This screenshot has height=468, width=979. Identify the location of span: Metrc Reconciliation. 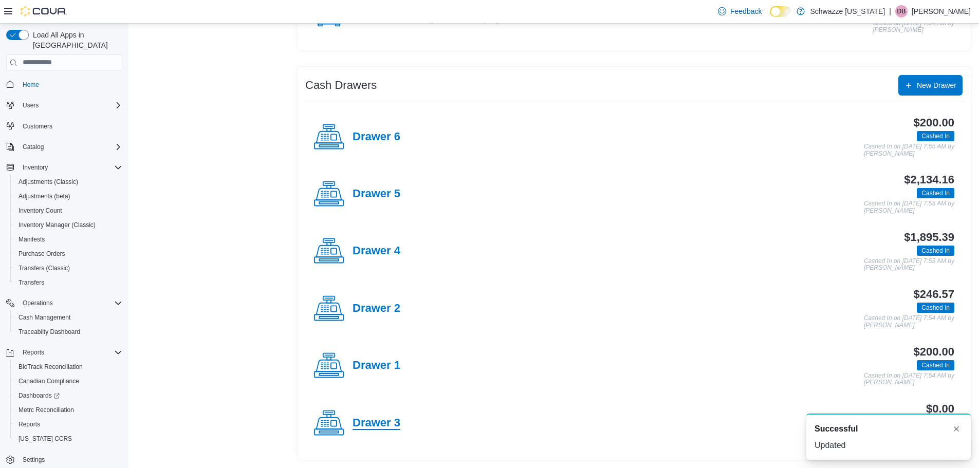
(68, 410).